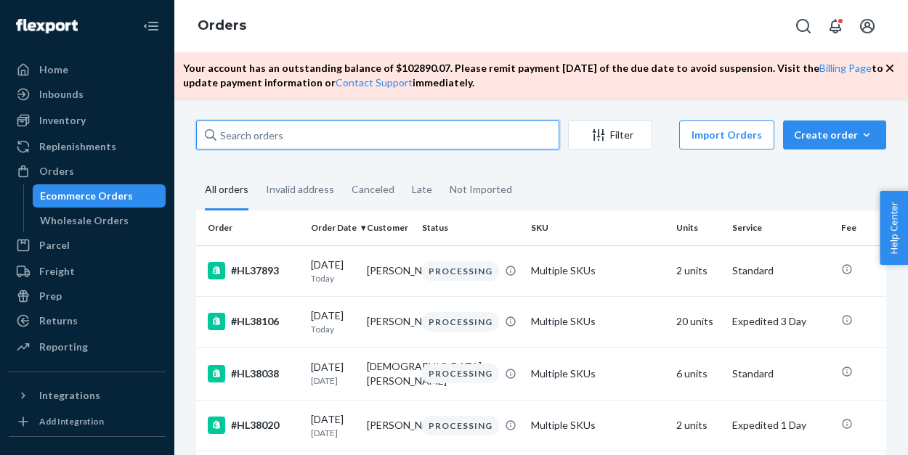 The image size is (908, 455). Describe the element at coordinates (63, 347) in the screenshot. I see `div: Reporting` at that location.